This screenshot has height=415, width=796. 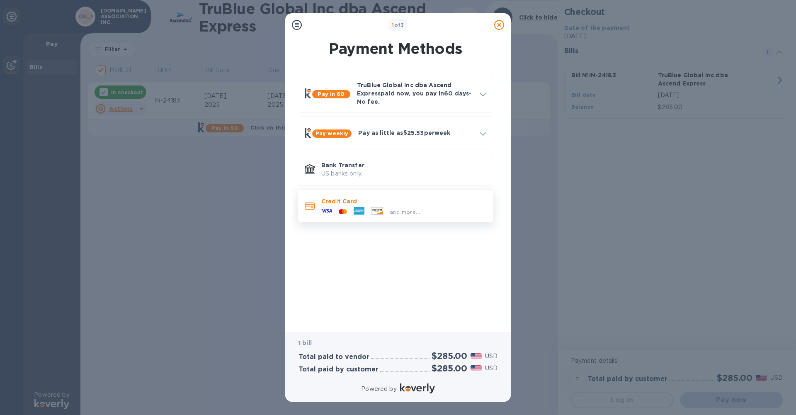 I want to click on p: Pay as little as $25.53 per week, so click(x=415, y=133).